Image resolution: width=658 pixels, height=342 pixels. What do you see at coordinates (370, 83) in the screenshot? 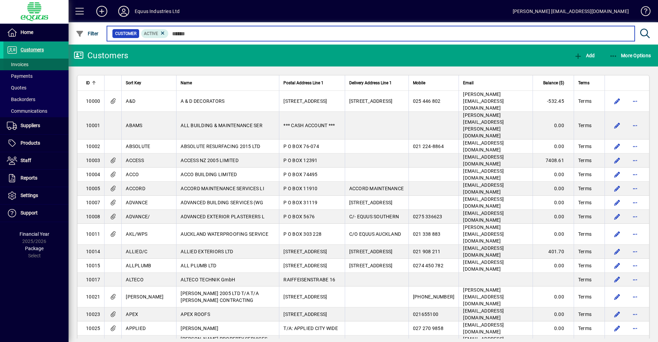
I see `span: Delivery Address Line 1` at bounding box center [370, 83].